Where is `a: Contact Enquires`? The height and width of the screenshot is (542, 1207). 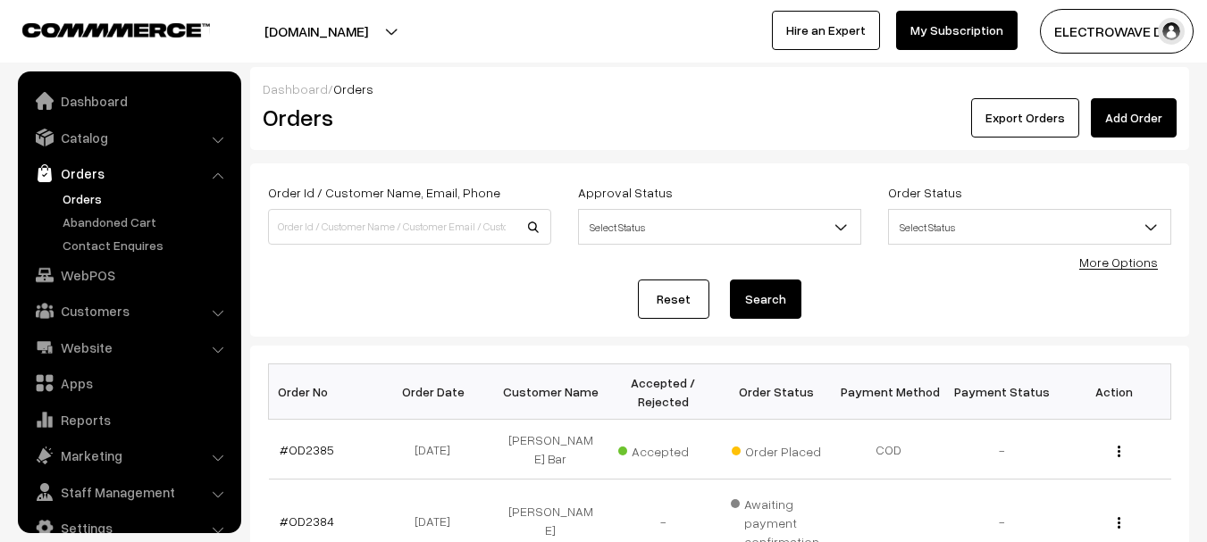
a: Contact Enquires is located at coordinates (146, 245).